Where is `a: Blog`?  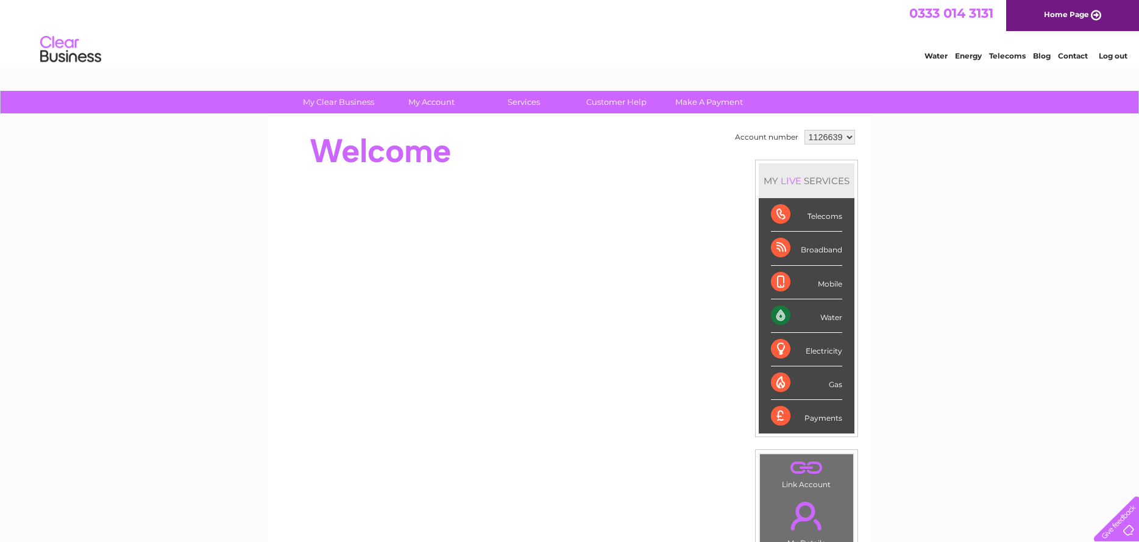 a: Blog is located at coordinates (1042, 56).